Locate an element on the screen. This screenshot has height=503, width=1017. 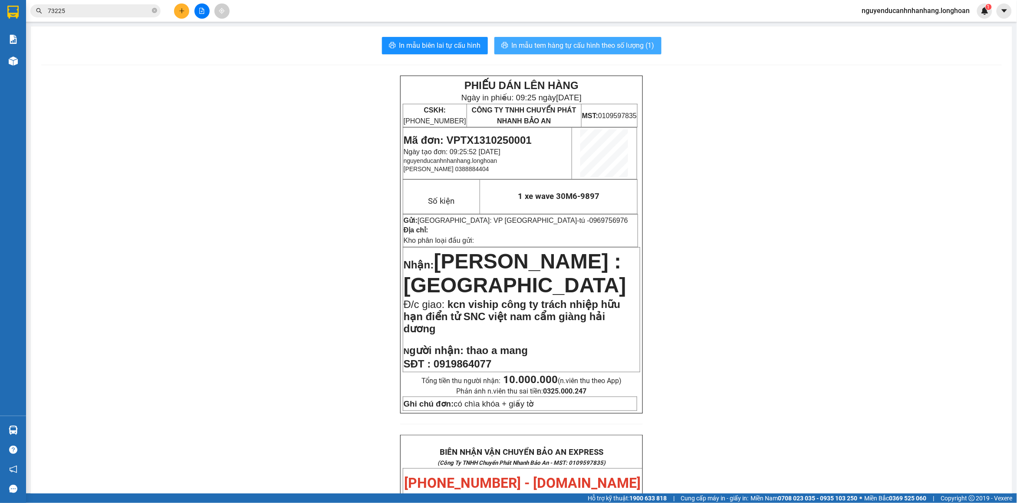
span: search is located at coordinates (39, 11).